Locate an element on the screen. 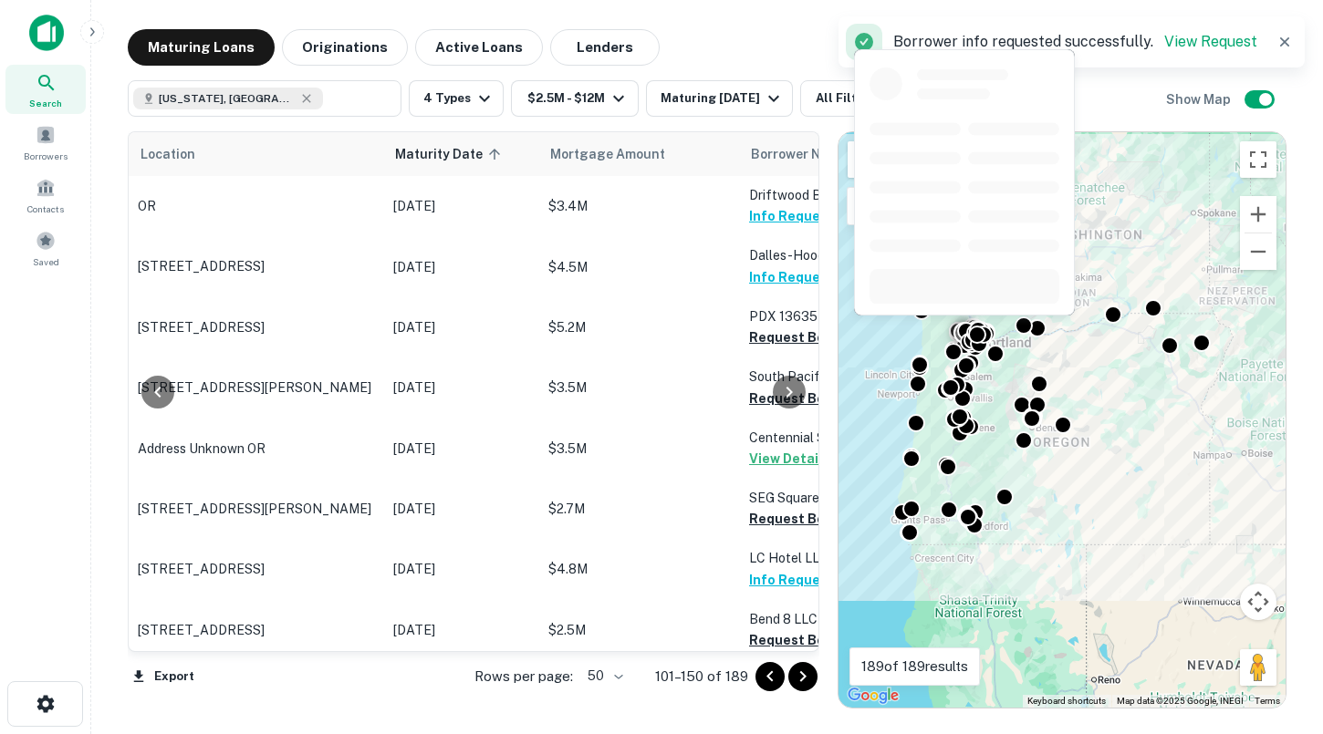 This screenshot has height=734, width=1323. a: Open this area in Google Maps (opens a new window) is located at coordinates (873, 696).